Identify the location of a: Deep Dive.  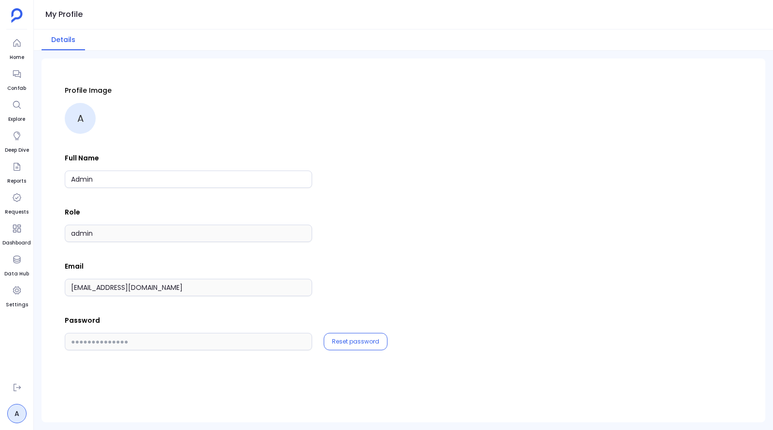
(17, 141).